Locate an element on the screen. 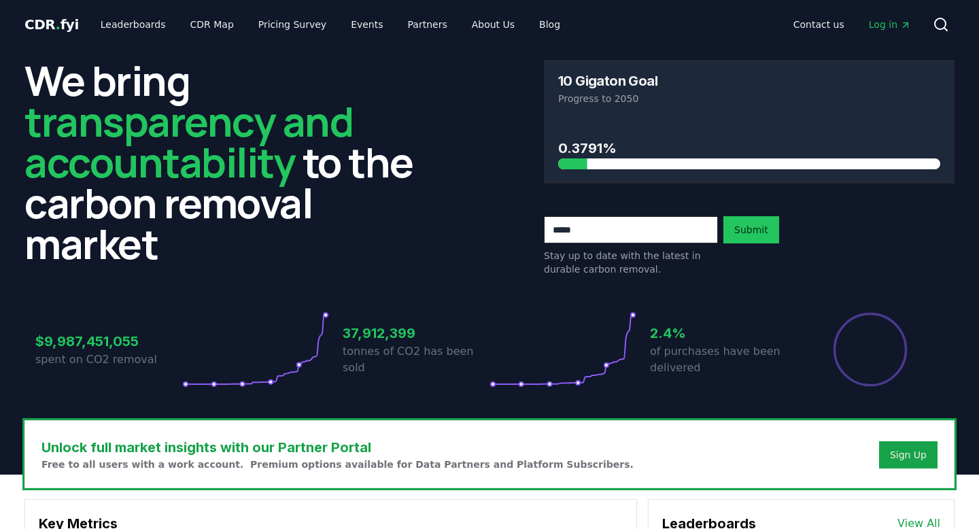 Image resolution: width=979 pixels, height=529 pixels. button: Sign Up is located at coordinates (908, 455).